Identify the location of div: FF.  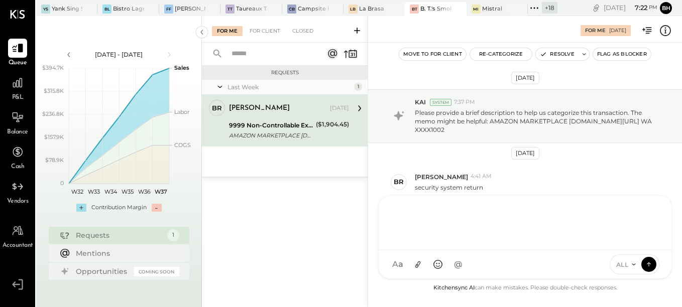
(169, 9).